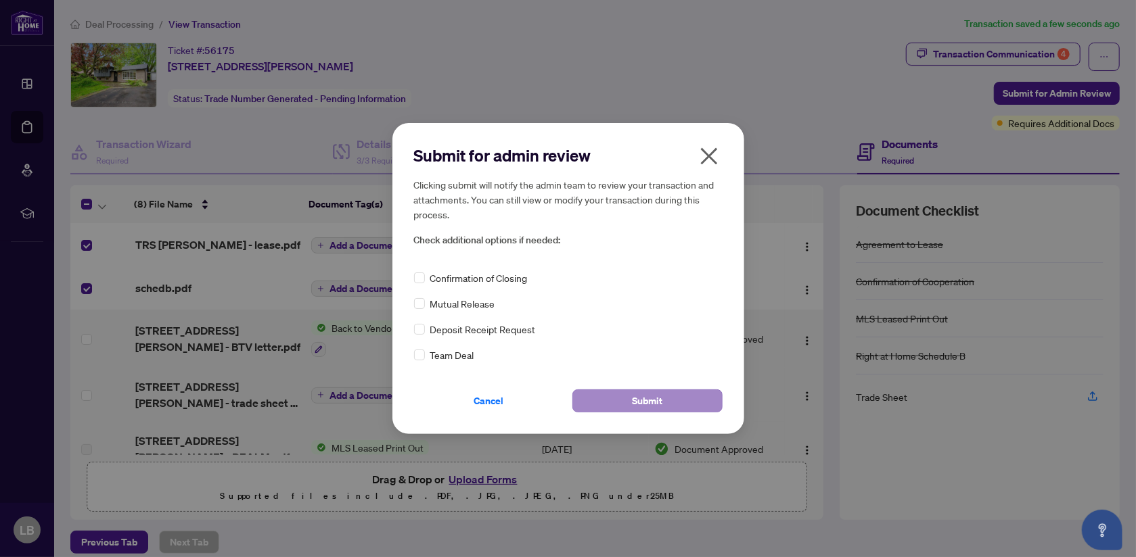 Image resolution: width=1136 pixels, height=557 pixels. What do you see at coordinates (463, 304) in the screenshot?
I see `span: Mutual Release` at bounding box center [463, 304].